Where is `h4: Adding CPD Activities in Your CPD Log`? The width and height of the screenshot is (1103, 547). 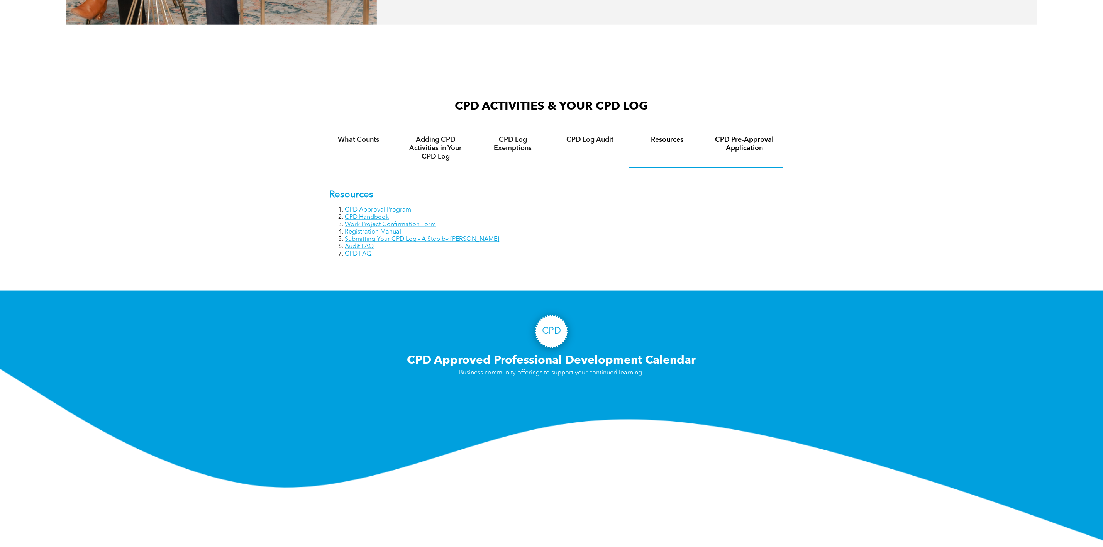
h4: Adding CPD Activities in Your CPD Log is located at coordinates (436, 148).